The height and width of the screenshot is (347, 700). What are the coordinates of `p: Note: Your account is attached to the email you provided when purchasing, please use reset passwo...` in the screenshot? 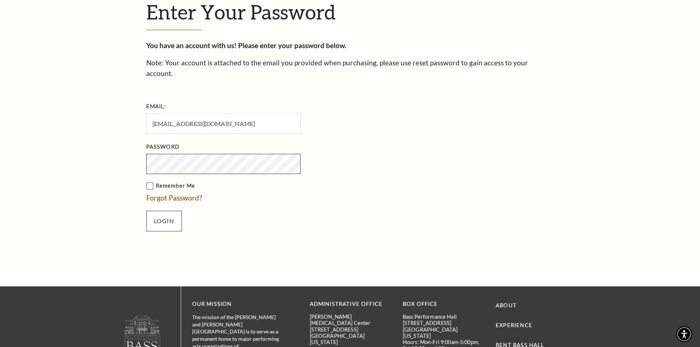 It's located at (350, 68).